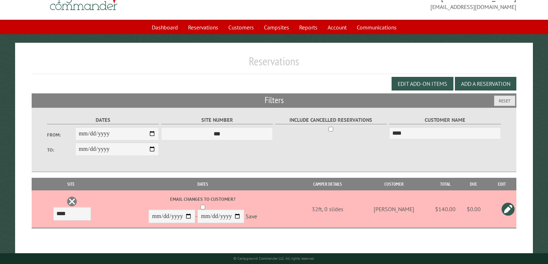 This screenshot has height=264, width=548. I want to click on th: Dates, so click(203, 184).